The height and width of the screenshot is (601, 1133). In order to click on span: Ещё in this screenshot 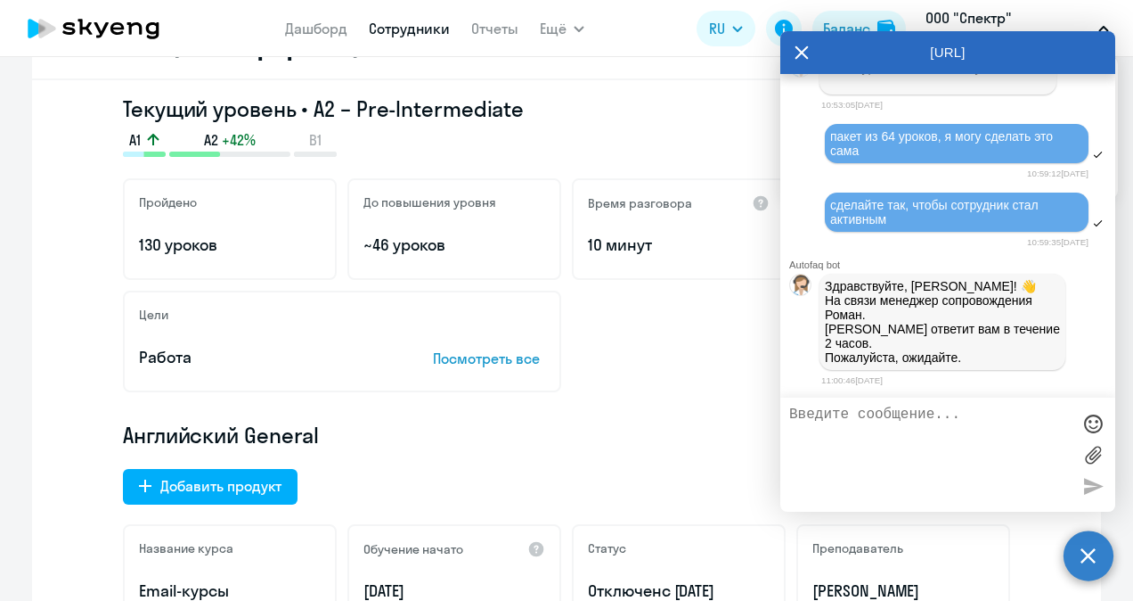, I will do `click(553, 29)`.